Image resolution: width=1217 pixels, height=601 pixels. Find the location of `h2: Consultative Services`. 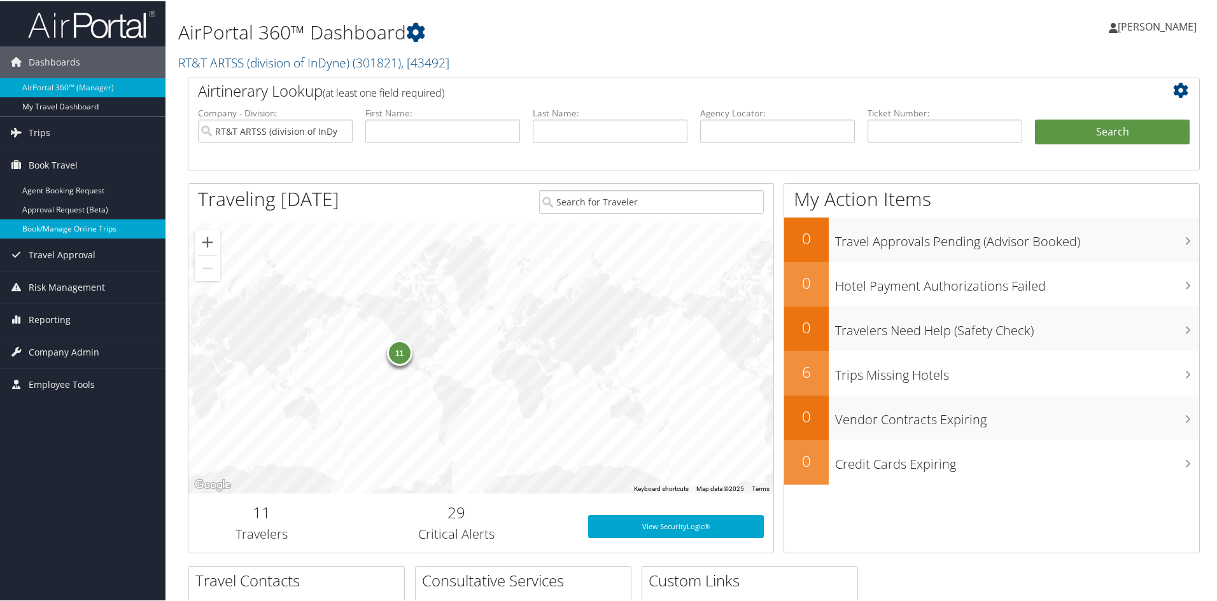

h2: Consultative Services is located at coordinates (526, 580).